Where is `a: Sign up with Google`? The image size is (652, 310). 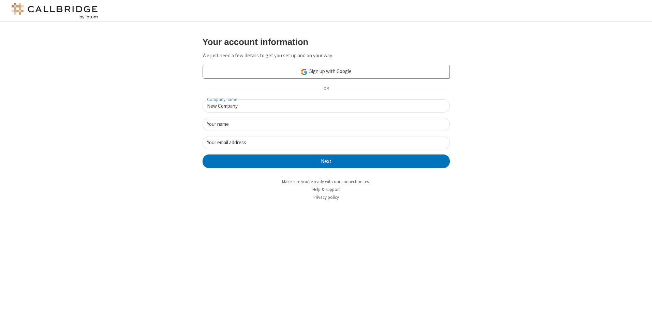
a: Sign up with Google is located at coordinates (326, 72).